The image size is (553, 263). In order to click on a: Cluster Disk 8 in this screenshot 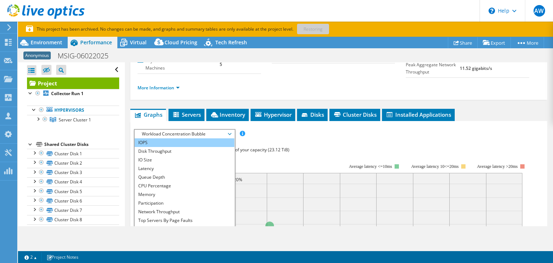, I will do `click(73, 219)`.